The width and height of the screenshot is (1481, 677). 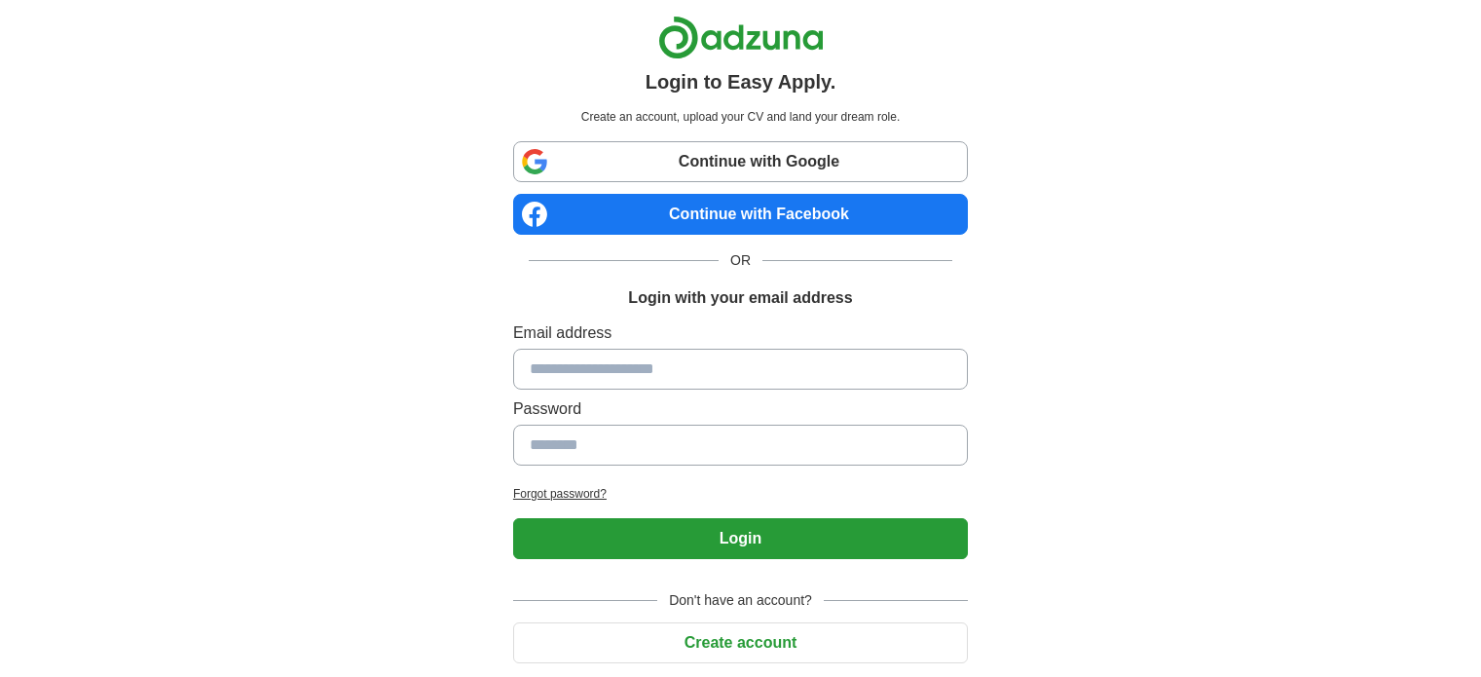 What do you see at coordinates (740, 642) in the screenshot?
I see `a: Create account` at bounding box center [740, 642].